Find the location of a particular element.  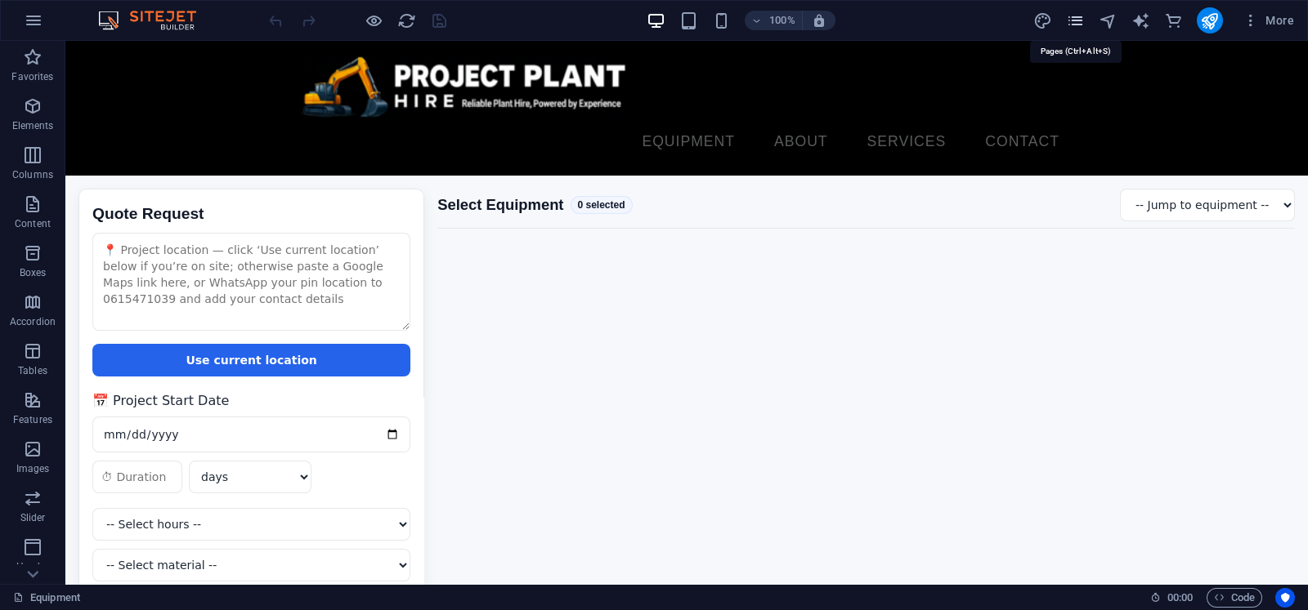

i: Commerce is located at coordinates (1173, 20).